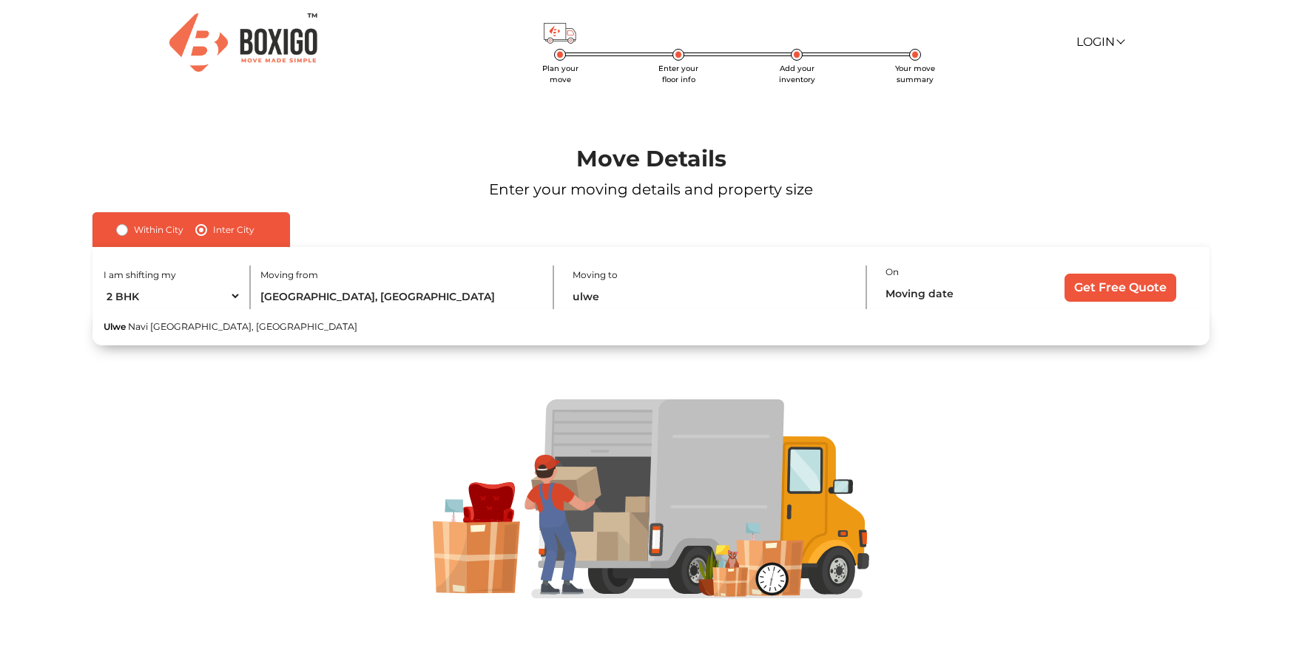 This screenshot has width=1302, height=653. What do you see at coordinates (678, 74) in the screenshot?
I see `span: Enter your floor info` at bounding box center [678, 74].